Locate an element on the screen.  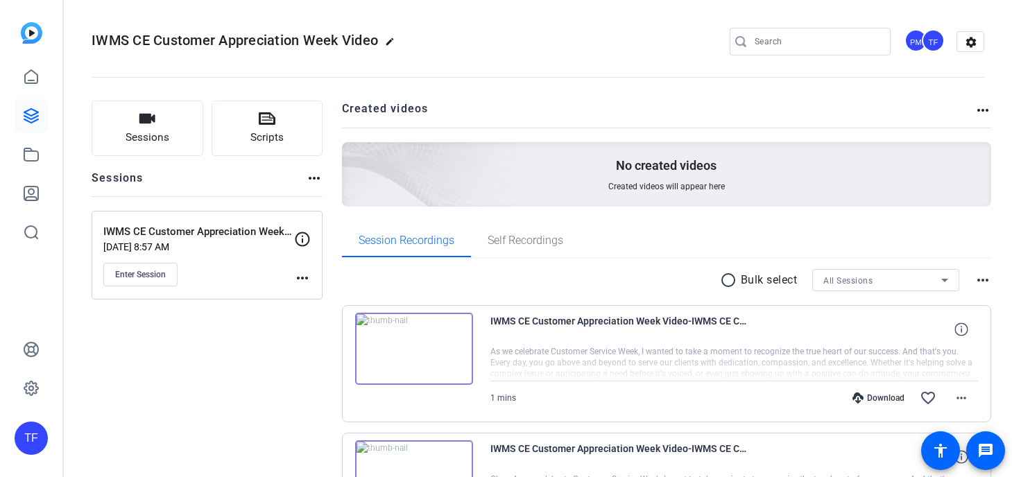
mat-icon: edit is located at coordinates (393, 45).